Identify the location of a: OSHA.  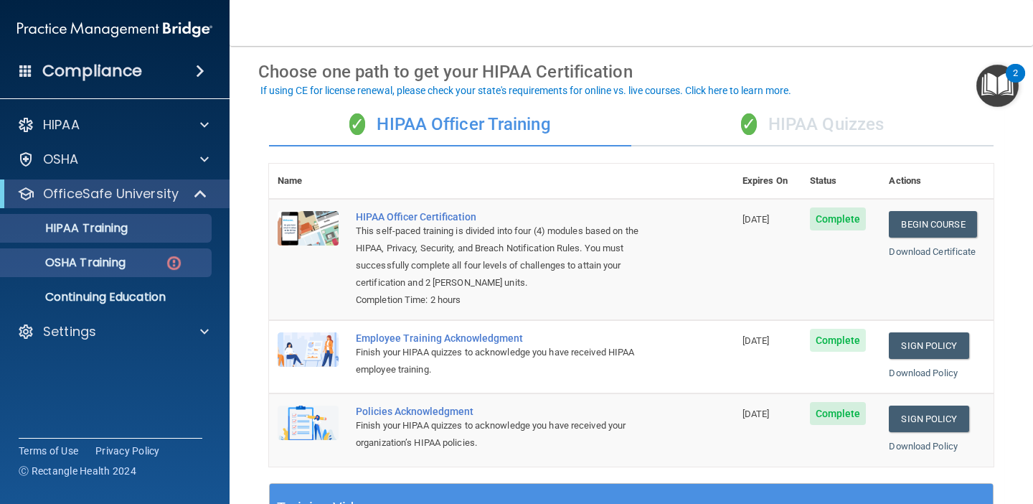
(113, 159).